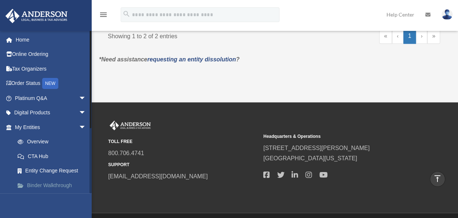 Image resolution: width=458 pixels, height=218 pixels. I want to click on a: requesting an entity dissolution, so click(192, 59).